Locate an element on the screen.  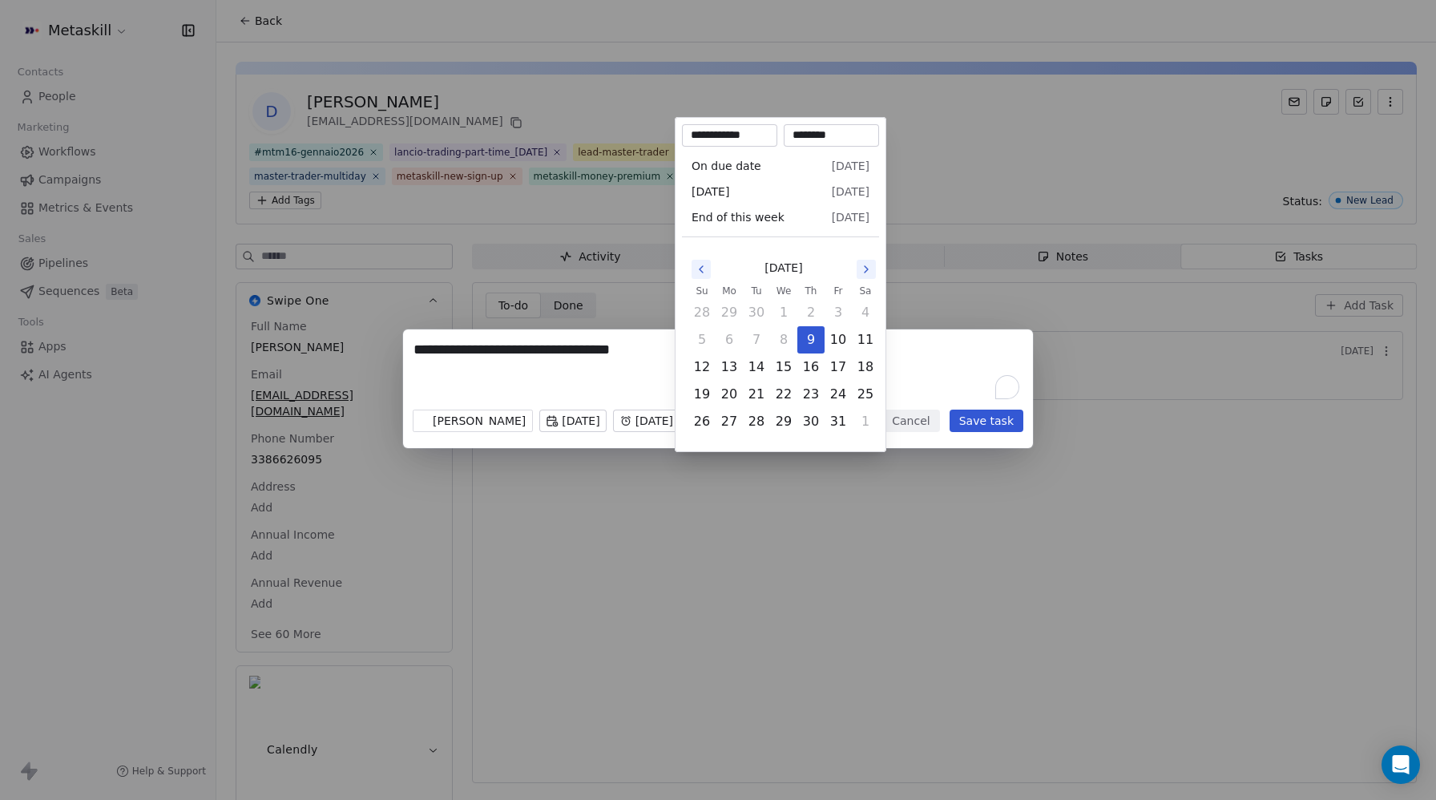
th: Wednesday is located at coordinates (784, 291).